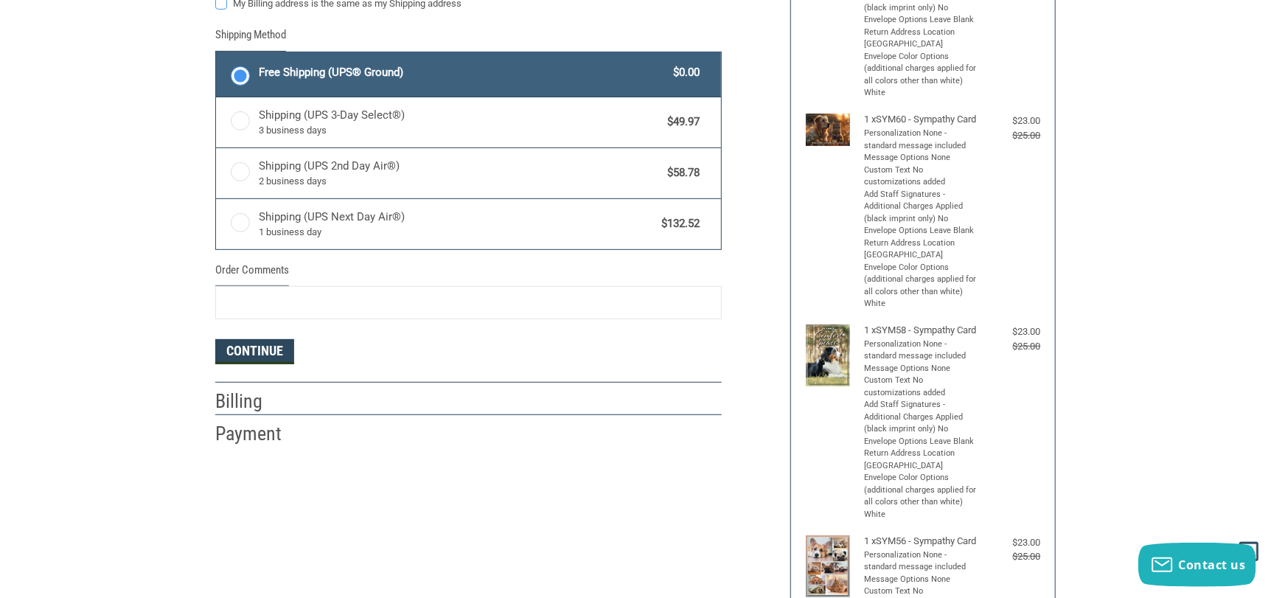  What do you see at coordinates (1212, 565) in the screenshot?
I see `span: Contact us` at bounding box center [1212, 565].